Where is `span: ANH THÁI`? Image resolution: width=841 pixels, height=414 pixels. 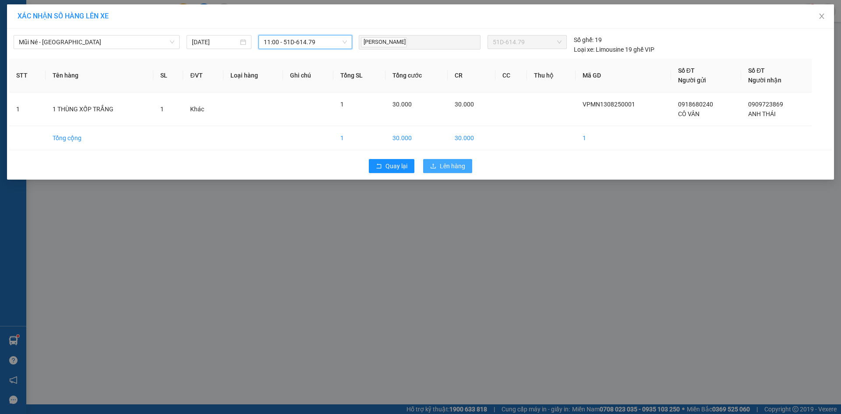
span: ANH THÁI is located at coordinates (762, 114).